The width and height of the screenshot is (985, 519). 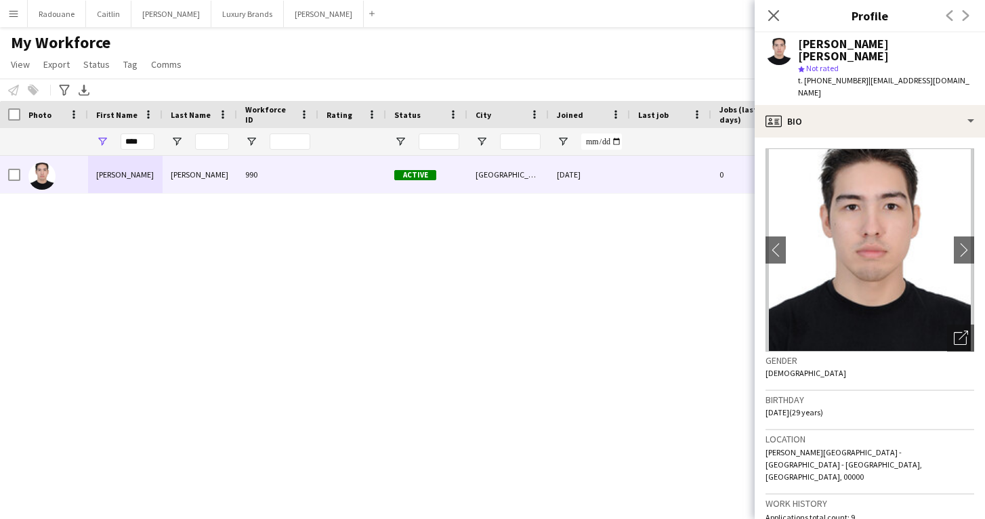 What do you see at coordinates (247, 14) in the screenshot?
I see `button: Luxury Brands` at bounding box center [247, 14].